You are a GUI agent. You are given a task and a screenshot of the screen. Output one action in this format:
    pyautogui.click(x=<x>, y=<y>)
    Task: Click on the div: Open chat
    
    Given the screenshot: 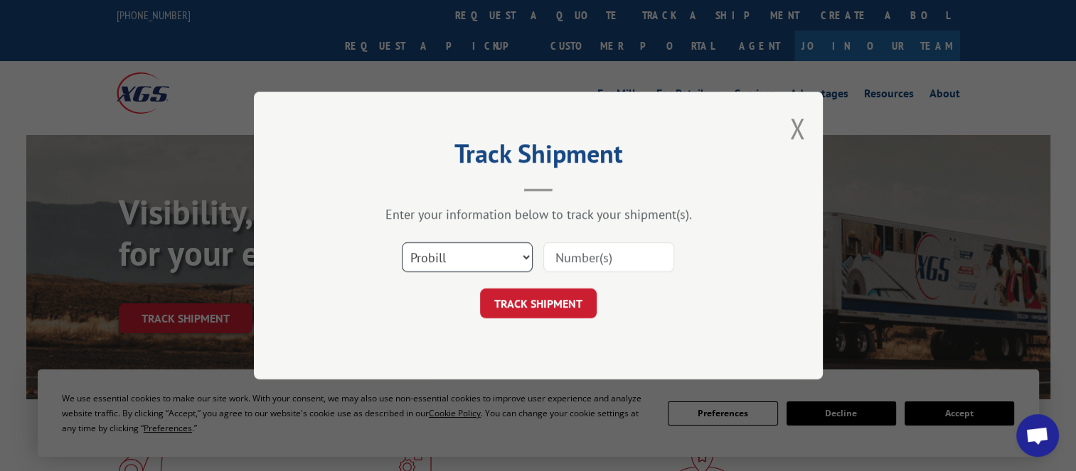 What is the action you would take?
    pyautogui.click(x=1037, y=436)
    